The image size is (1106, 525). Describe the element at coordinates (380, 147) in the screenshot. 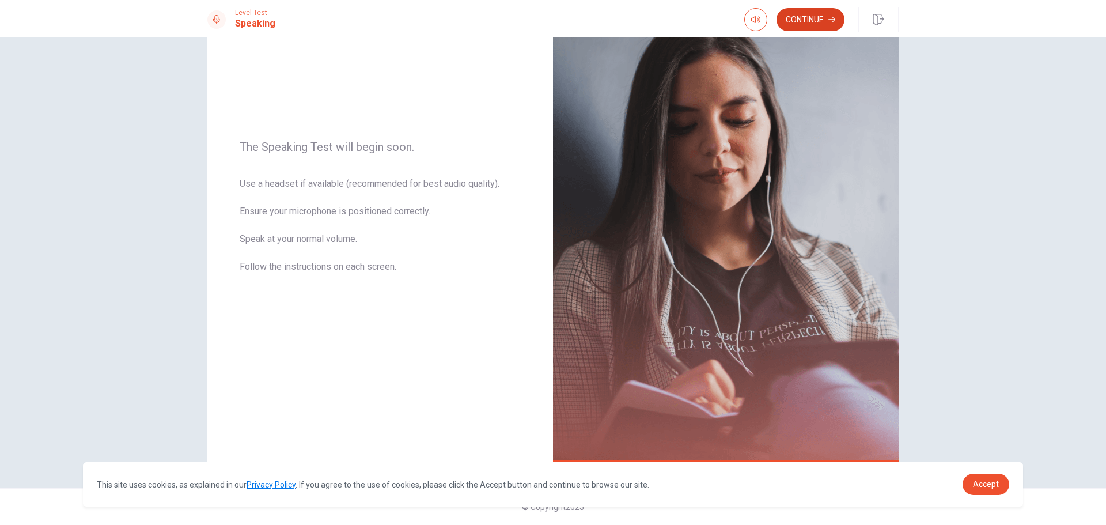

I see `span: The Speaking Test will begin soon.` at that location.